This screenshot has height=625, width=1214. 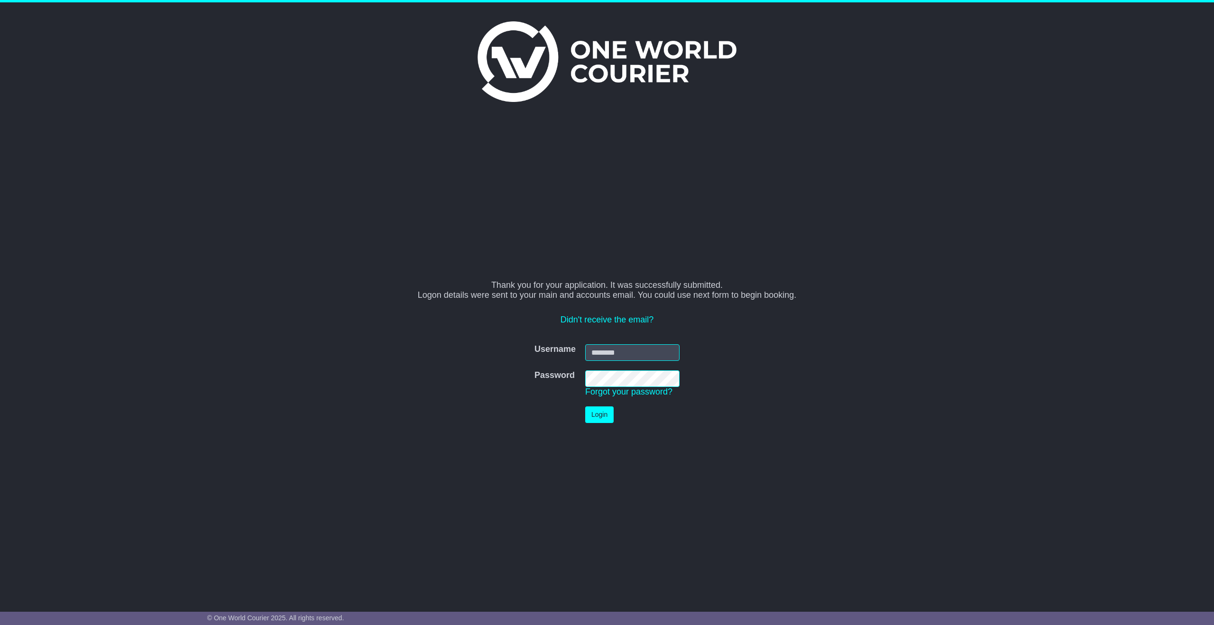 I want to click on a: Forgot your password?, so click(x=629, y=392).